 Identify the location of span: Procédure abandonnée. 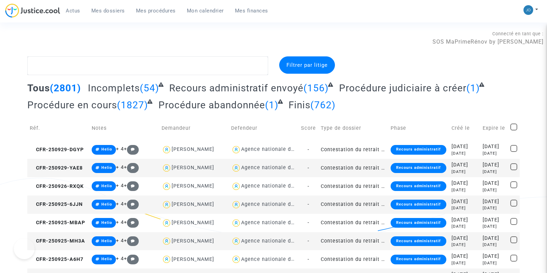
(212, 105).